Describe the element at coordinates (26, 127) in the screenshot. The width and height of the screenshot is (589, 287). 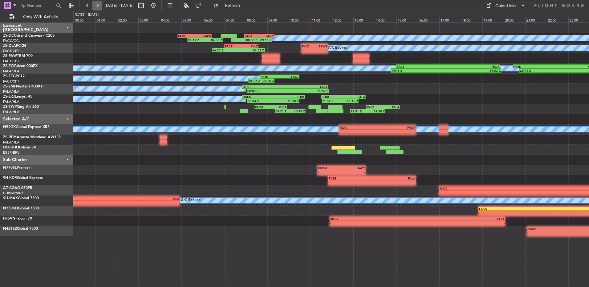
I see `a: N53GXGlobal Express XRS` at that location.